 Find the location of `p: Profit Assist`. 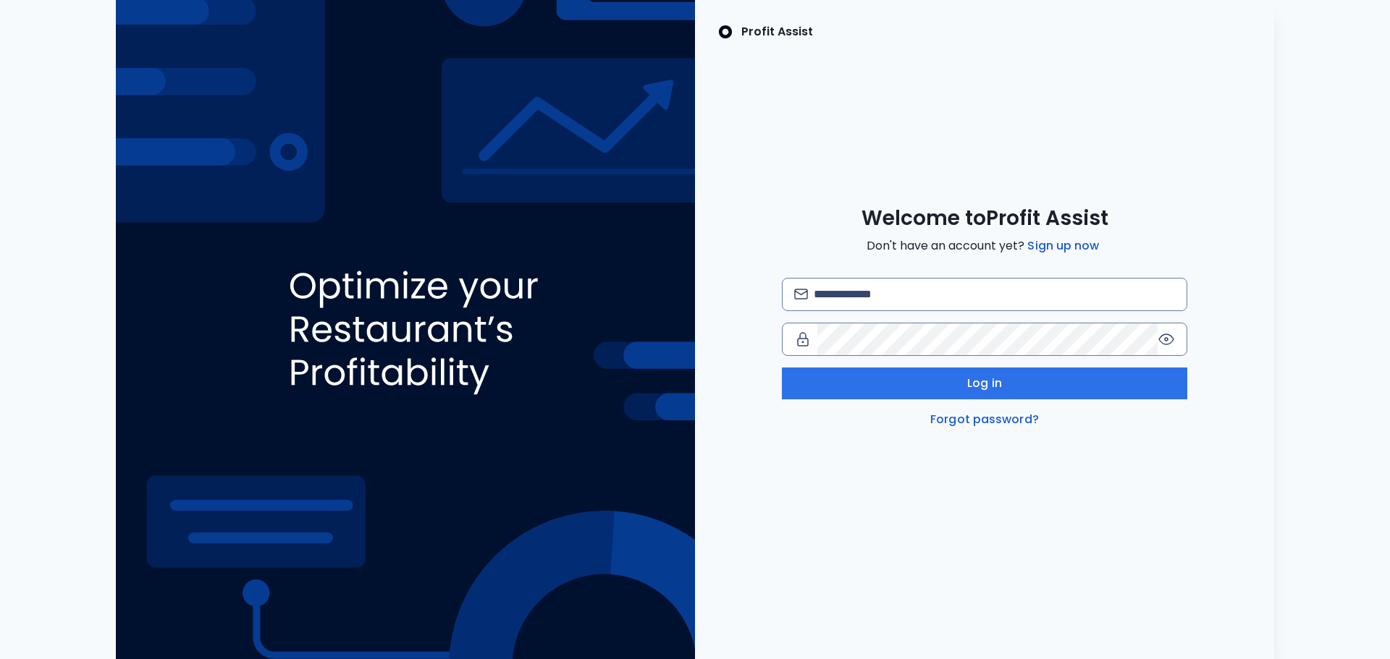

p: Profit Assist is located at coordinates (777, 32).